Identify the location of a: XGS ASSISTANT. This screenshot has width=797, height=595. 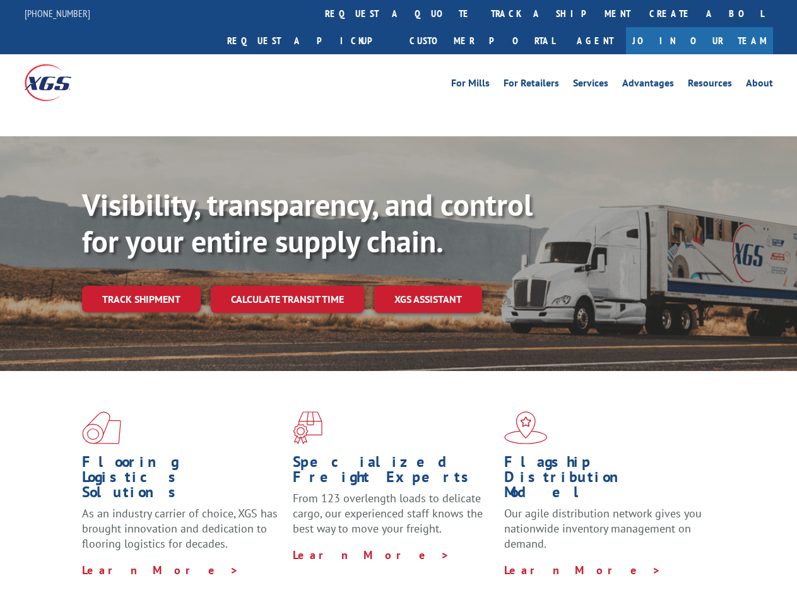
(428, 299).